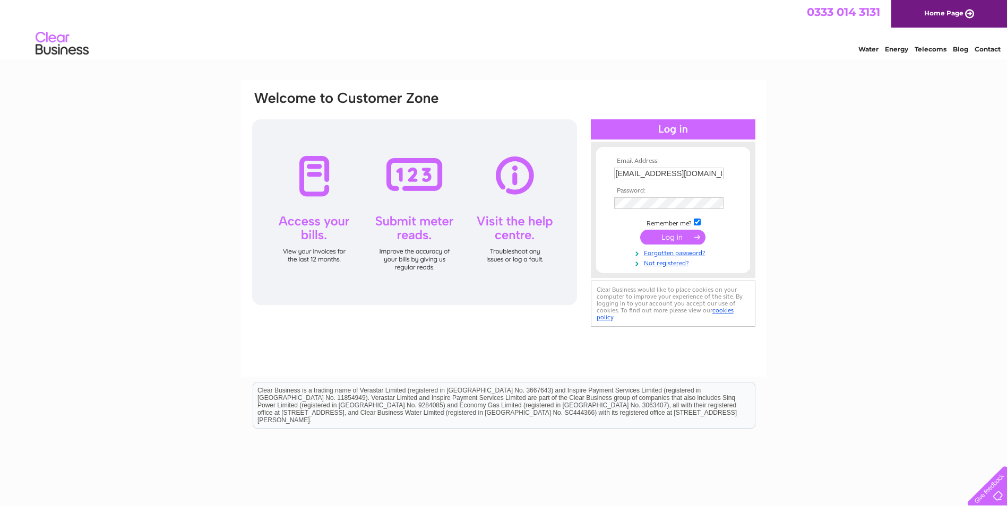  Describe the element at coordinates (843, 12) in the screenshot. I see `span: 0333 014 3131` at that location.